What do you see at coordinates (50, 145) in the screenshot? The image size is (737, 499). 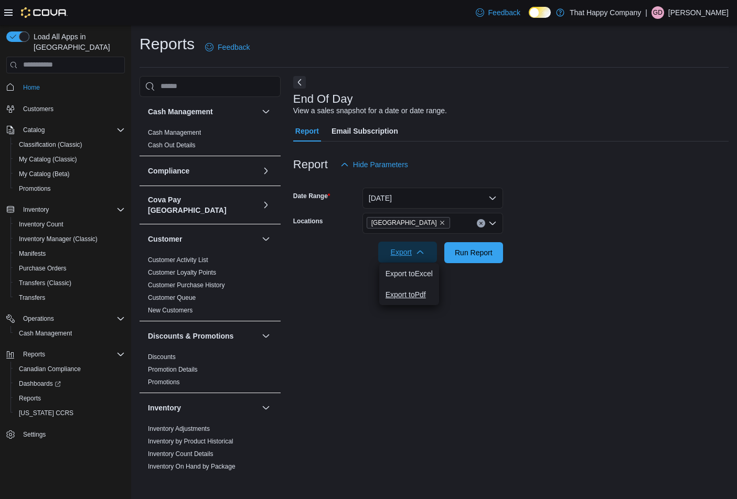 I see `a: Classification (Classic)` at bounding box center [50, 145].